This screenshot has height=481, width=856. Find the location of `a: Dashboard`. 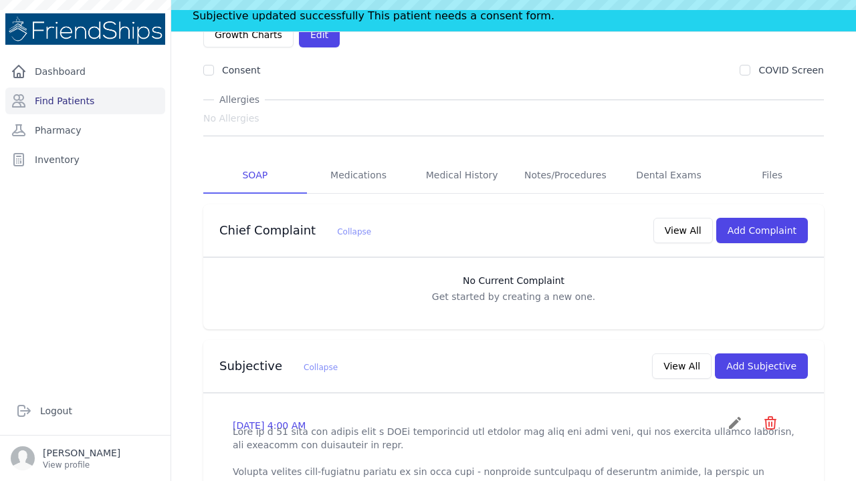

a: Dashboard is located at coordinates (85, 72).